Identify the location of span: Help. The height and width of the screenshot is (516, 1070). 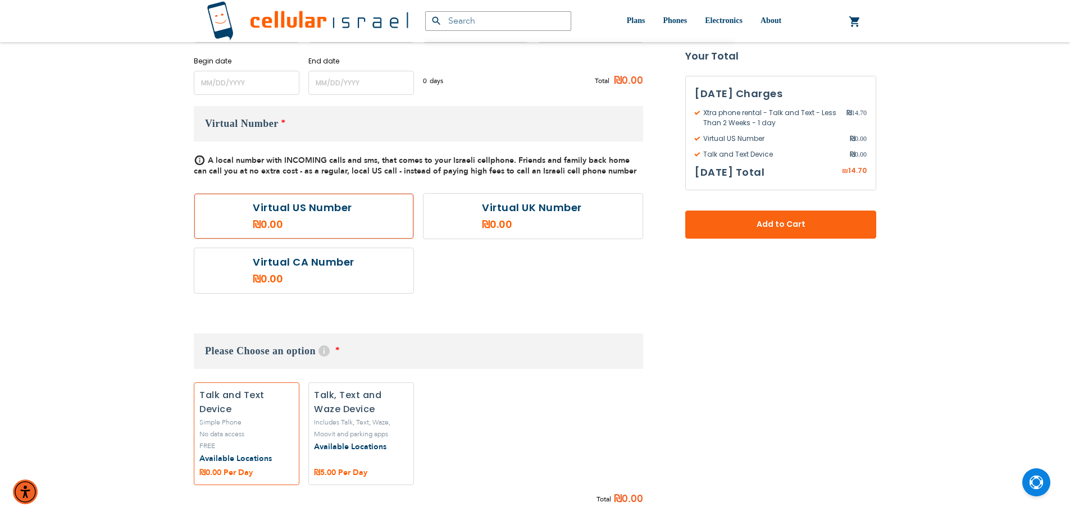
(324, 351).